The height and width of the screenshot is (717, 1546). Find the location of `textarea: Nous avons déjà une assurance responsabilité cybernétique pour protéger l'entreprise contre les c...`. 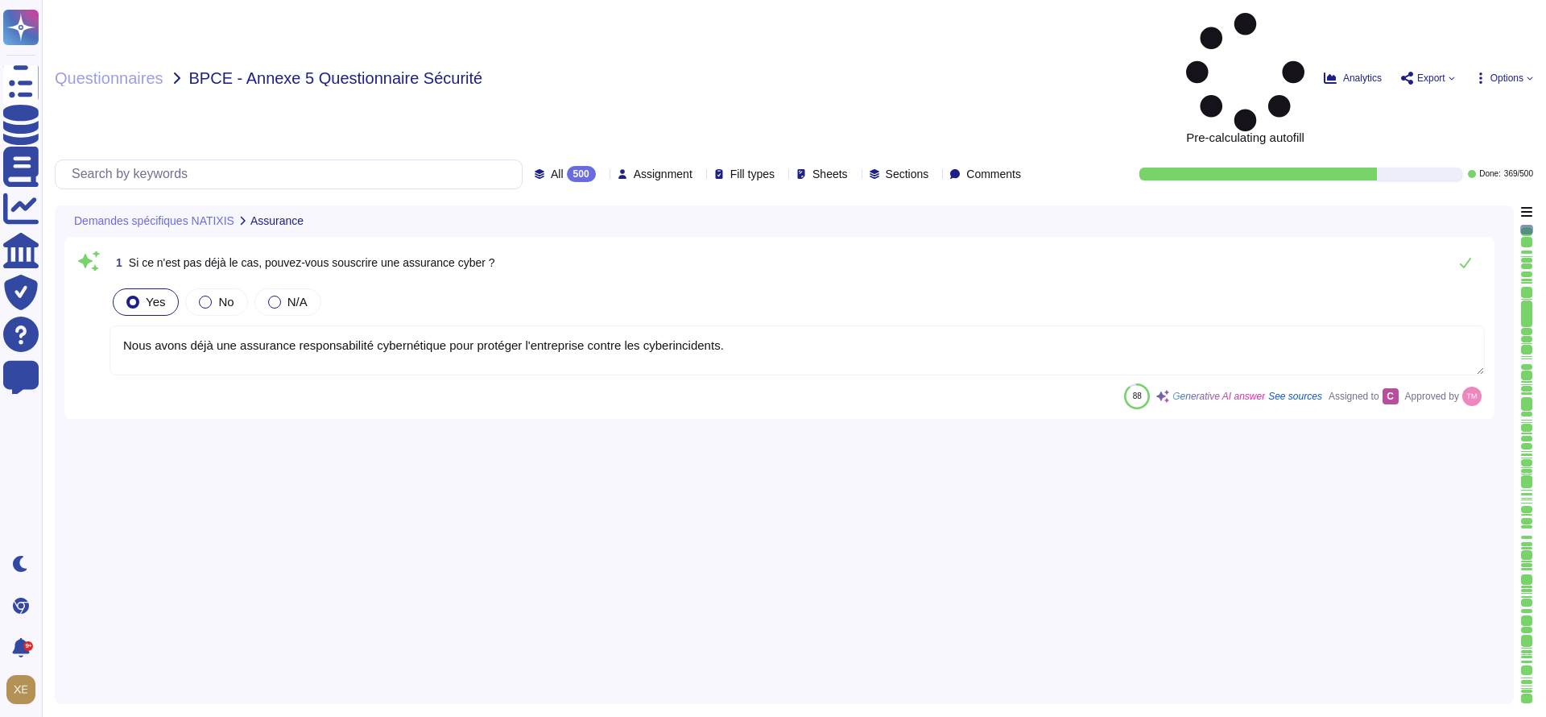

textarea: Nous avons déjà une assurance responsabilité cybernétique pour protéger l'entreprise contre les c... is located at coordinates (797, 350).